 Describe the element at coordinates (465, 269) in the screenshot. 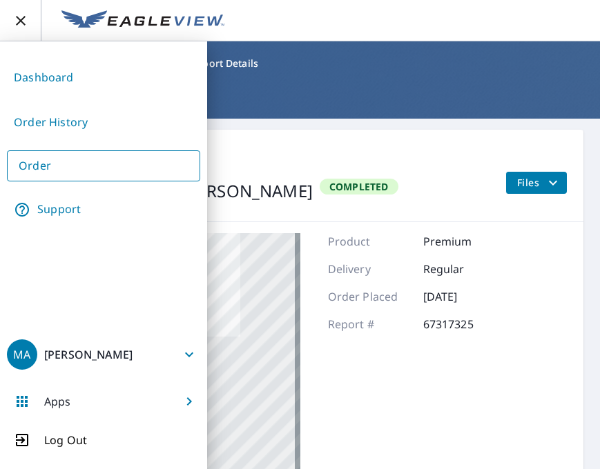

I see `p: Regular` at that location.